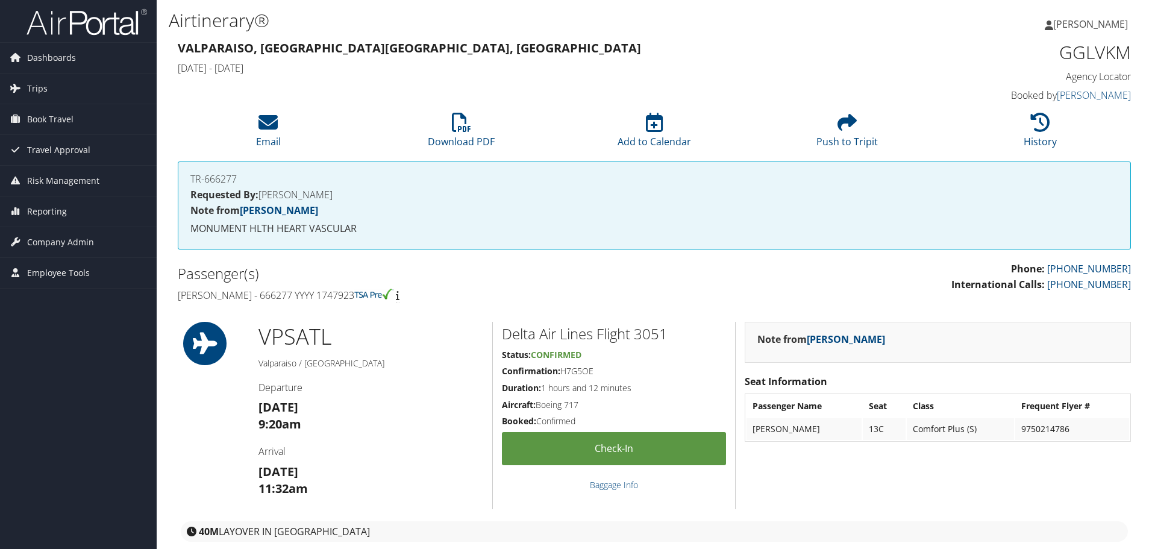 The height and width of the screenshot is (549, 1152). What do you see at coordinates (370, 387) in the screenshot?
I see `h4: Departure` at bounding box center [370, 387].